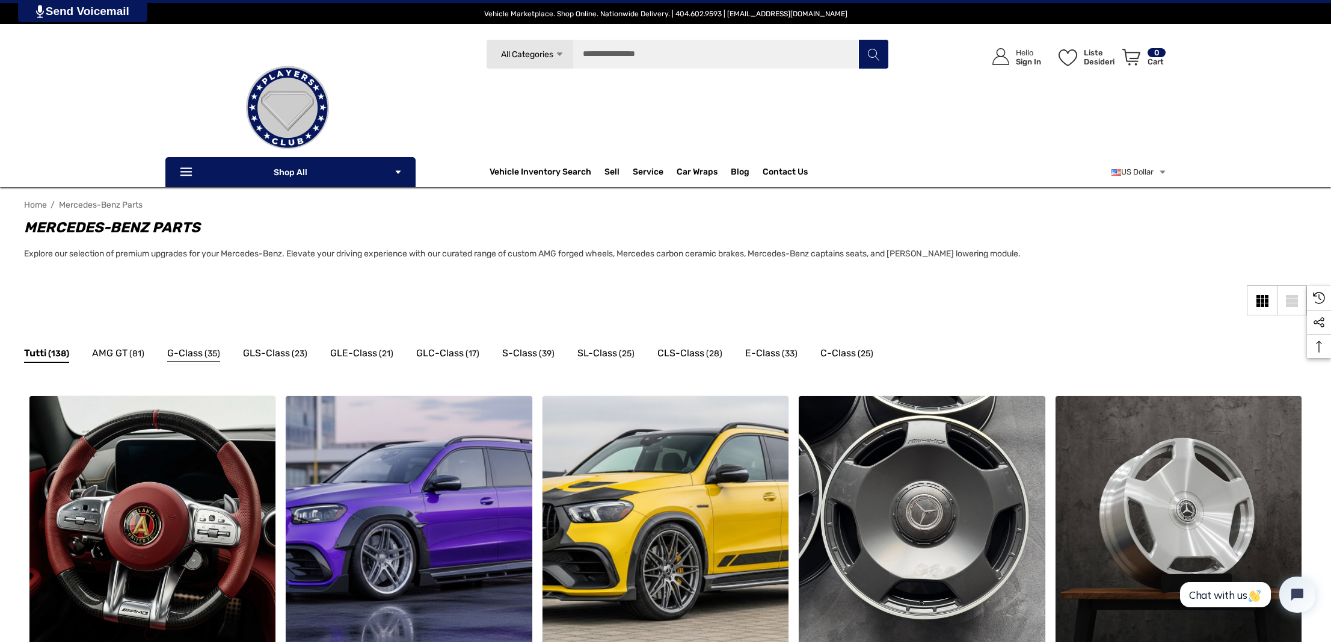 The image size is (1331, 644). I want to click on a: Grid View, so click(1262, 300).